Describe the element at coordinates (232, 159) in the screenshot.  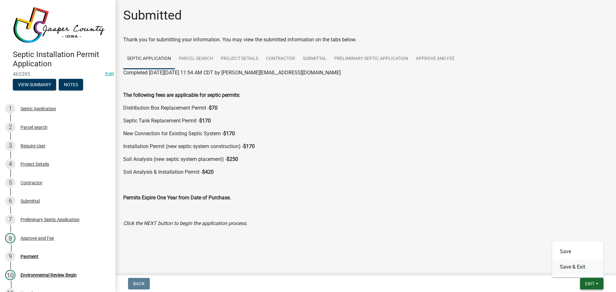
I see `strong: $250` at that location.